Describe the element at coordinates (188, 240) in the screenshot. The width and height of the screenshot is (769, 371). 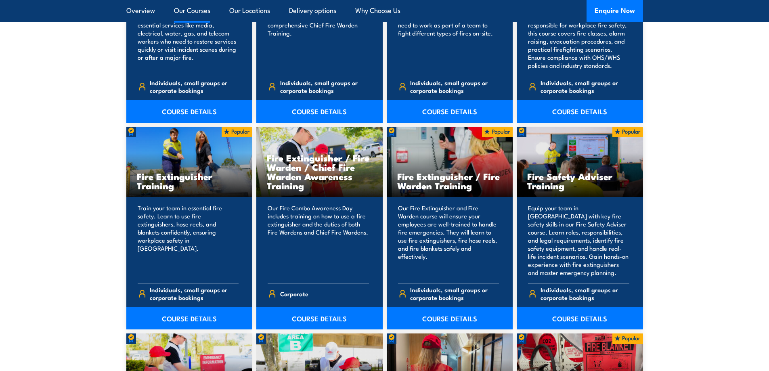
I see `p: Train your team in essential fire safety. Learn to use fire extinguishers, hose reels, and blanke...` at that location.